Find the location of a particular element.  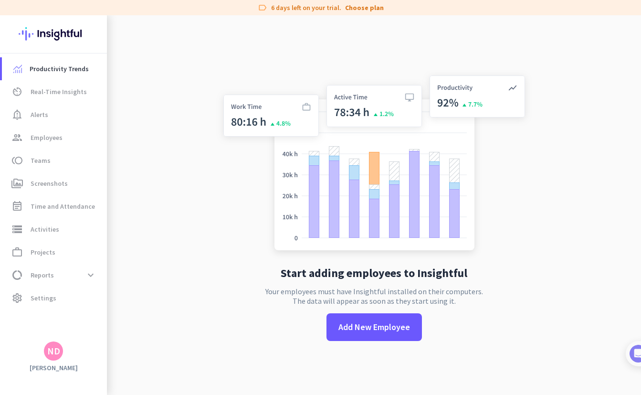

a: tollTeams is located at coordinates (54, 160).